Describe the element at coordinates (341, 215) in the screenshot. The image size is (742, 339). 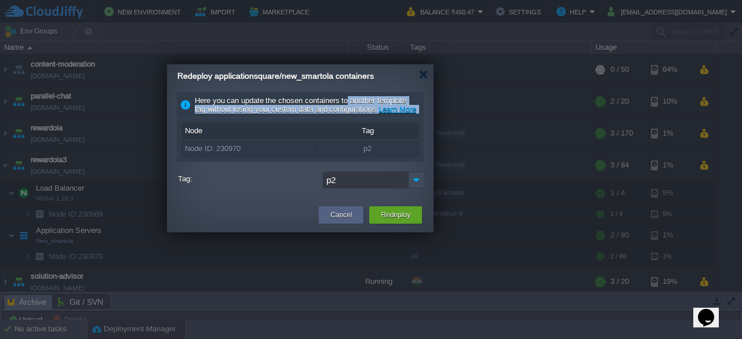
I see `button: Cancel` at that location.